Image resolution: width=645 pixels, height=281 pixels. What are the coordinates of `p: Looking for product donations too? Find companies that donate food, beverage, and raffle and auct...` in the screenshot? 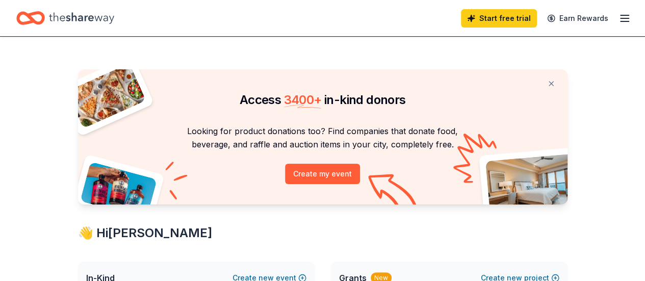 It's located at (323, 138).